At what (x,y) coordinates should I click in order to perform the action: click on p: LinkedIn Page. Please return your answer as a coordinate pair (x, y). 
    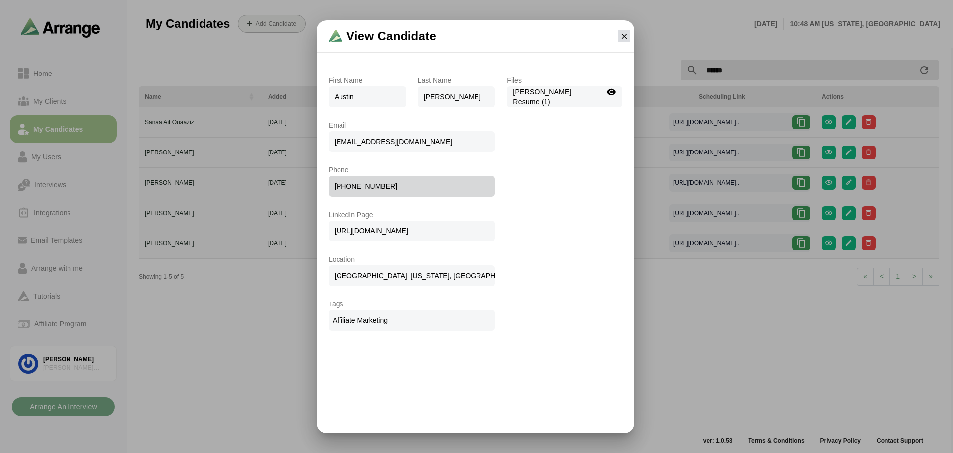
    Looking at the image, I should click on (411, 214).